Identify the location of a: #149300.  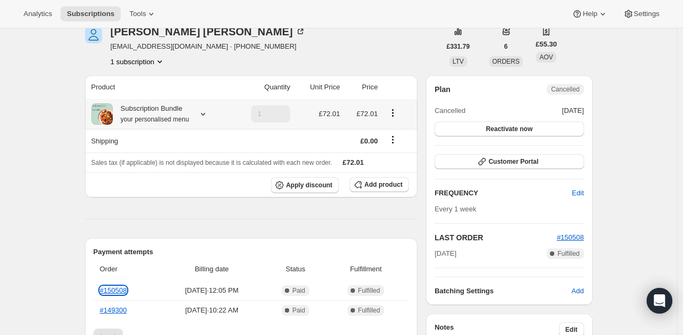
(113, 309).